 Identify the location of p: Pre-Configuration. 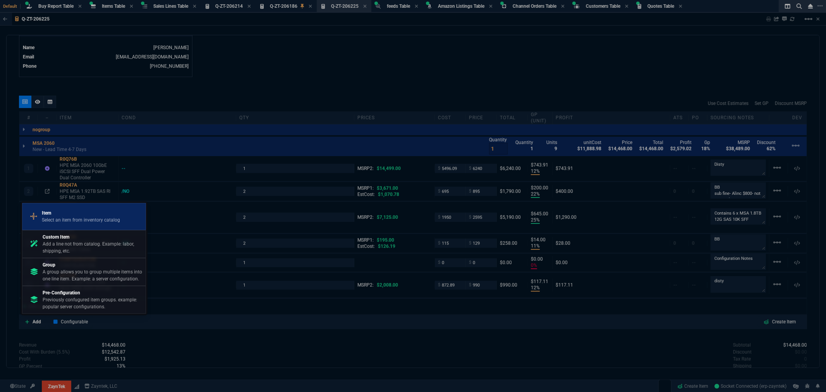
(93, 293).